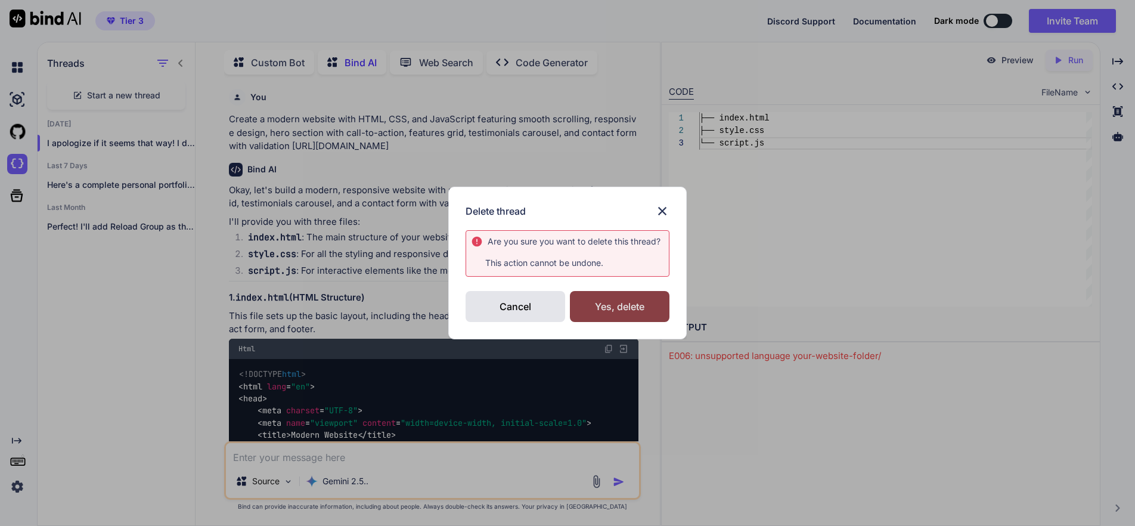 The height and width of the screenshot is (526, 1135). What do you see at coordinates (619, 306) in the screenshot?
I see `div: Yes, delete` at bounding box center [619, 306].